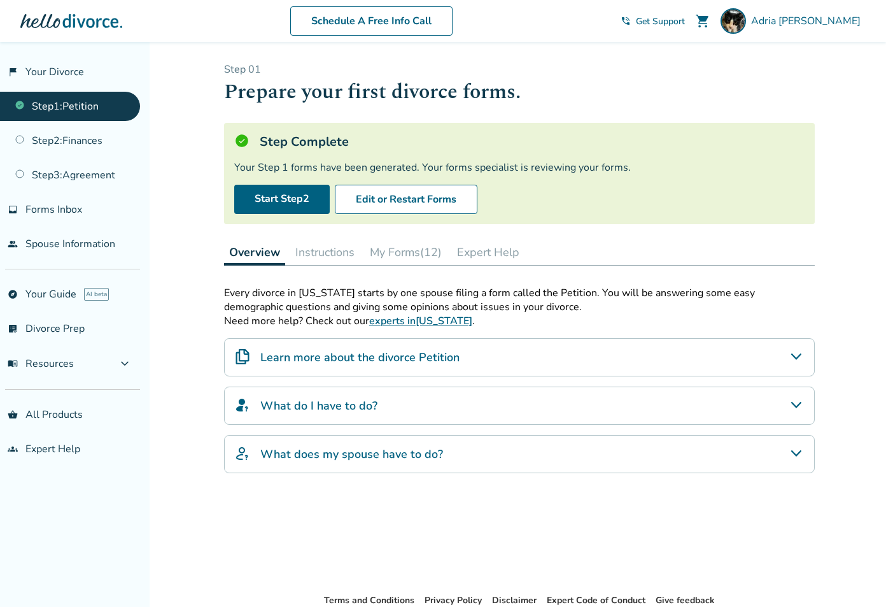 The width and height of the screenshot is (886, 607). I want to click on h5: Step Complete, so click(304, 141).